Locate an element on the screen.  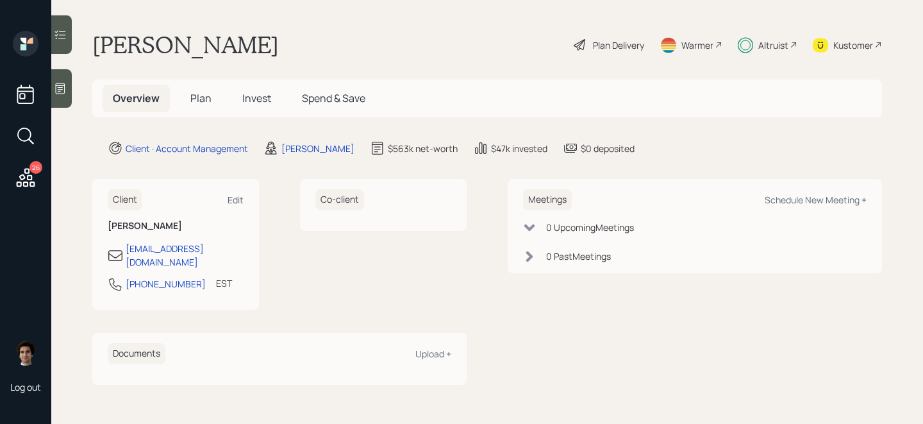
span: Spend & Save is located at coordinates (333, 98).